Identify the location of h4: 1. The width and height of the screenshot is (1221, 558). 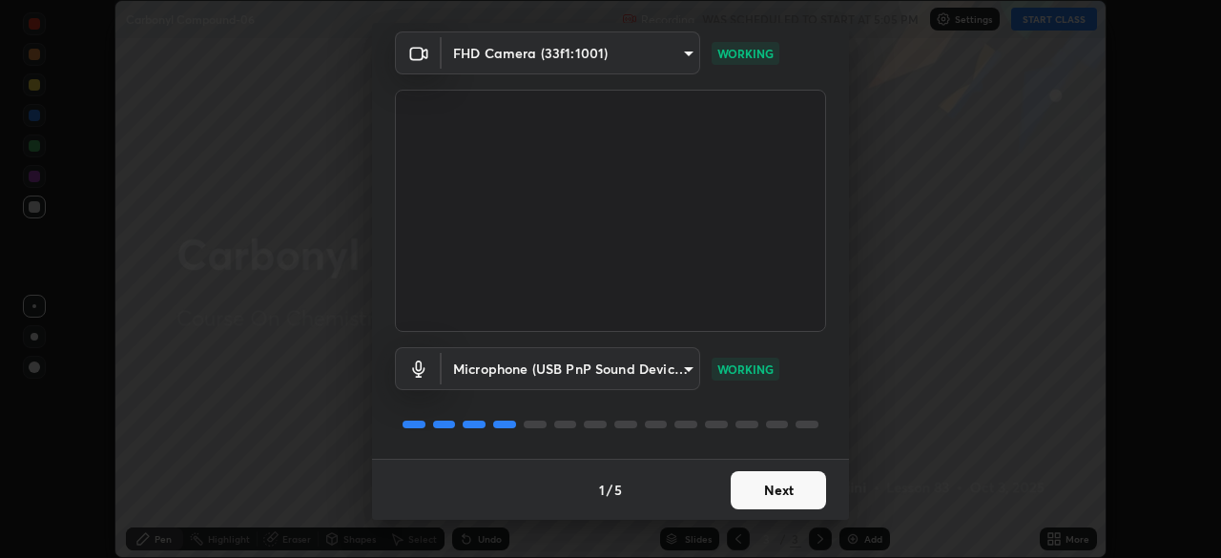
(602, 489).